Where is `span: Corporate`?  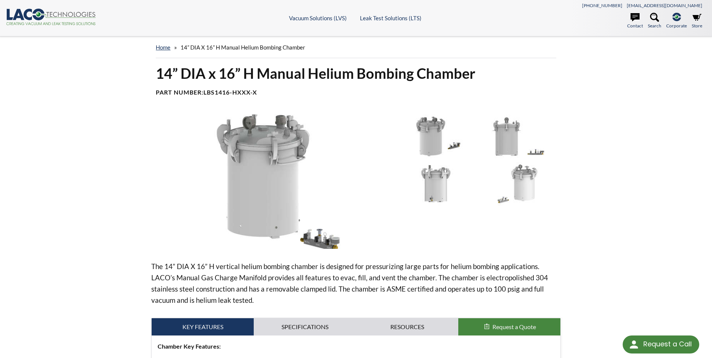
span: Corporate is located at coordinates (676, 26).